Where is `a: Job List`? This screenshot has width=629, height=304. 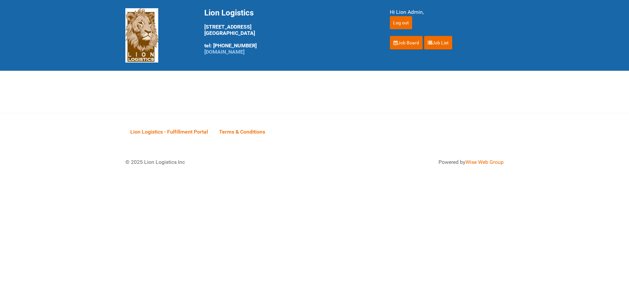 a: Job List is located at coordinates (438, 43).